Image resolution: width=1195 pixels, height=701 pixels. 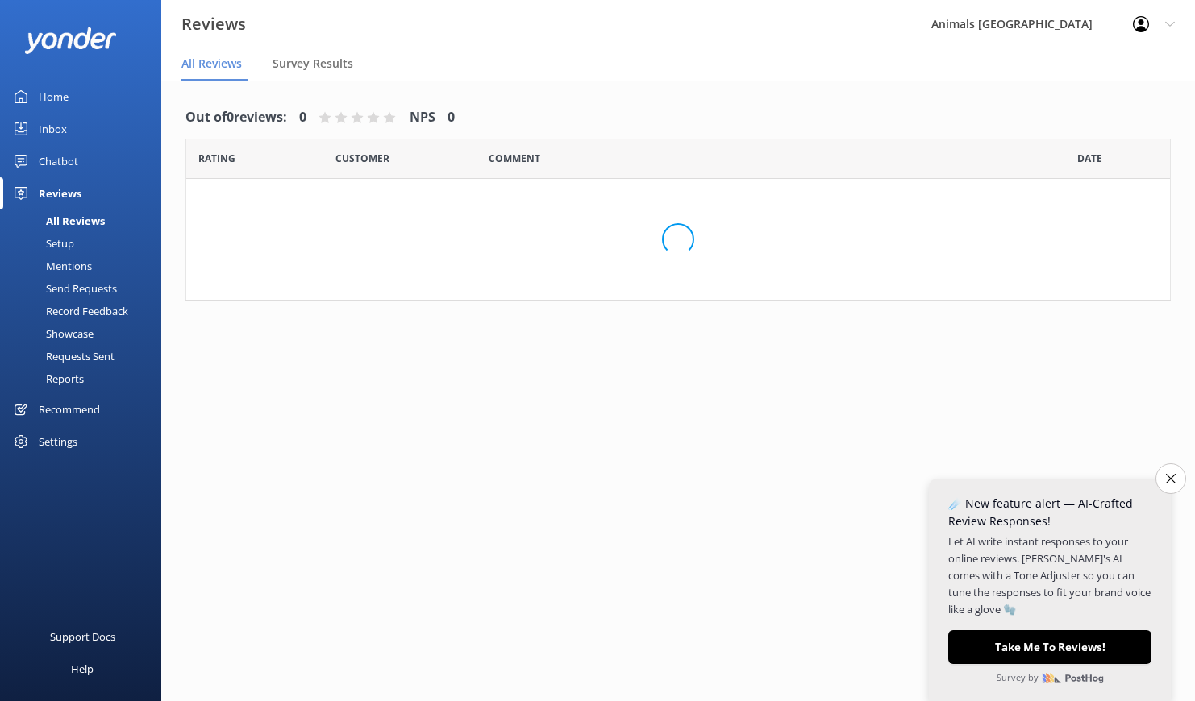 What do you see at coordinates (69, 311) in the screenshot?
I see `div: Record Feedback` at bounding box center [69, 311].